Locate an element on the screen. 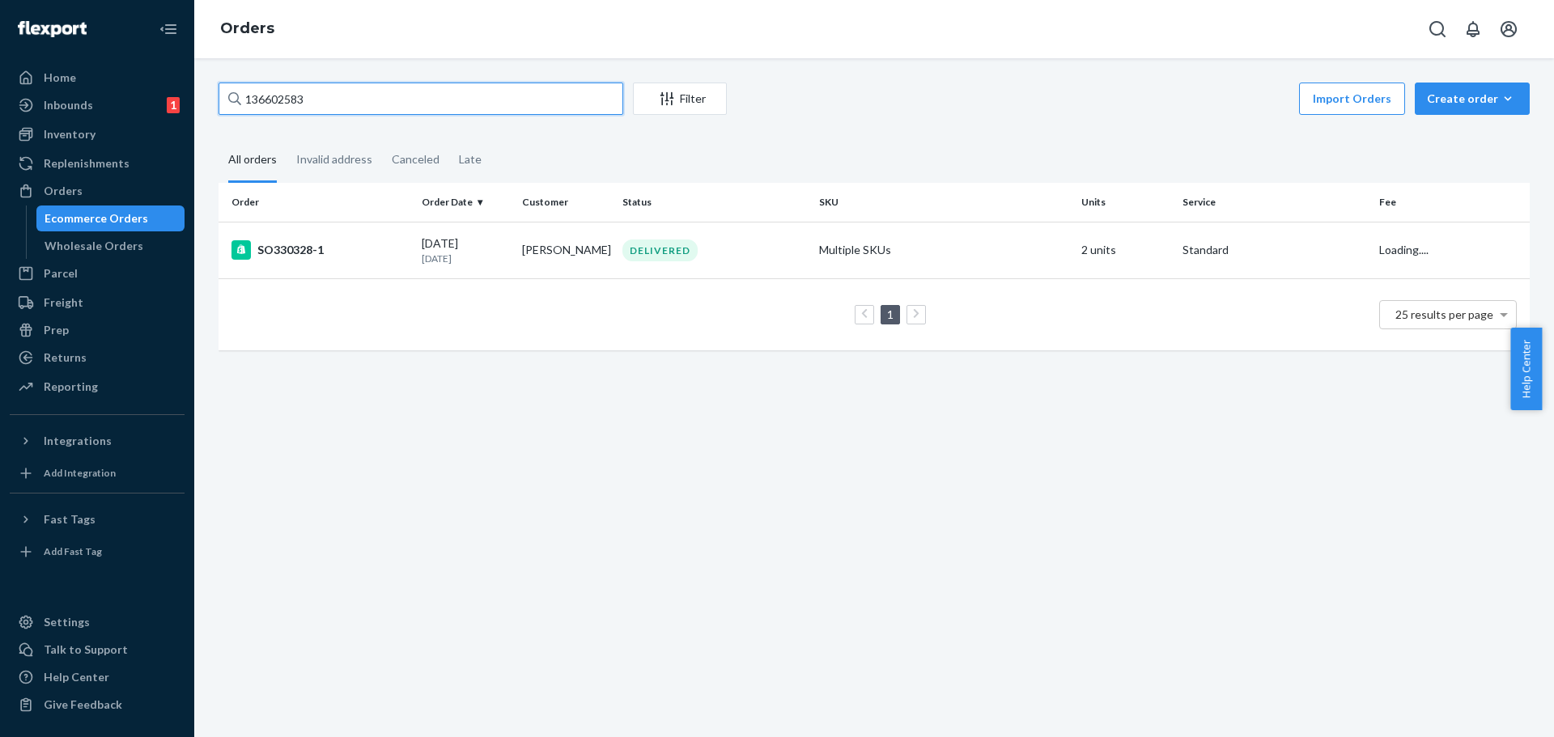  div: Canceled is located at coordinates (415, 159).